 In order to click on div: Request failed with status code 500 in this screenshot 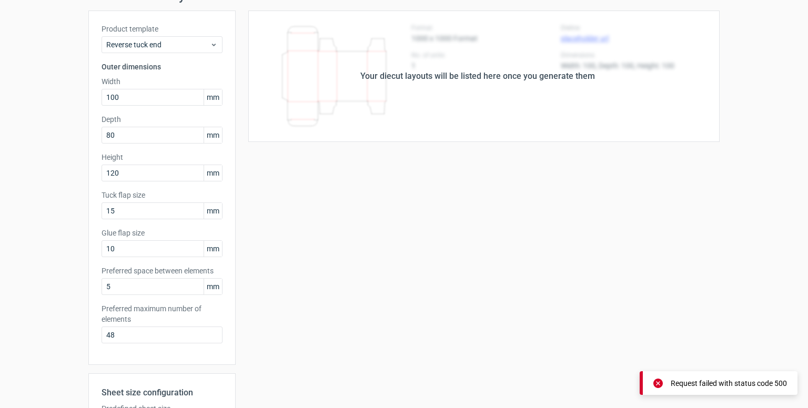, I will do `click(728, 383)`.